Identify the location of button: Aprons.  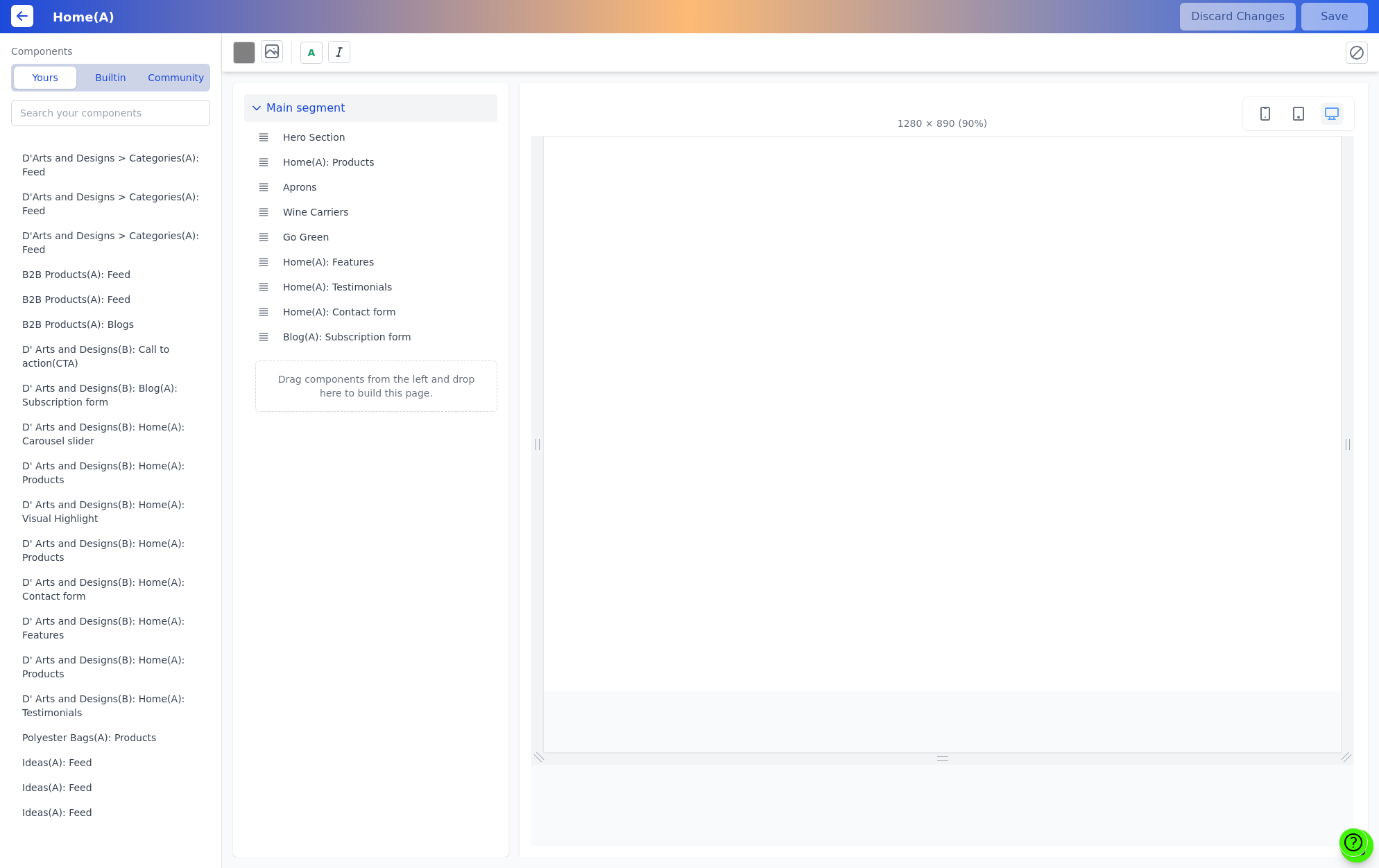
(382, 187).